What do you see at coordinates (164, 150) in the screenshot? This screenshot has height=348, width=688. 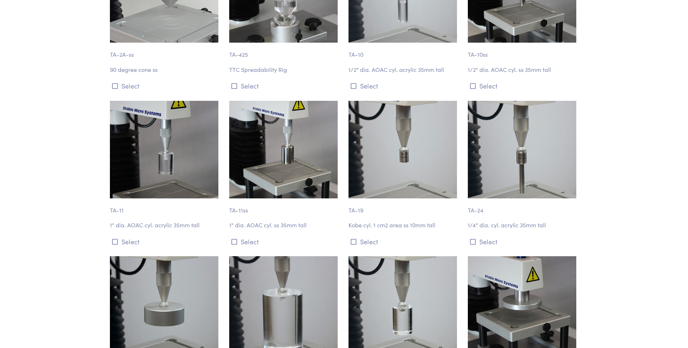 I see `img: cylinder_ta-11_1-inch-diameter.jpg` at bounding box center [164, 150].